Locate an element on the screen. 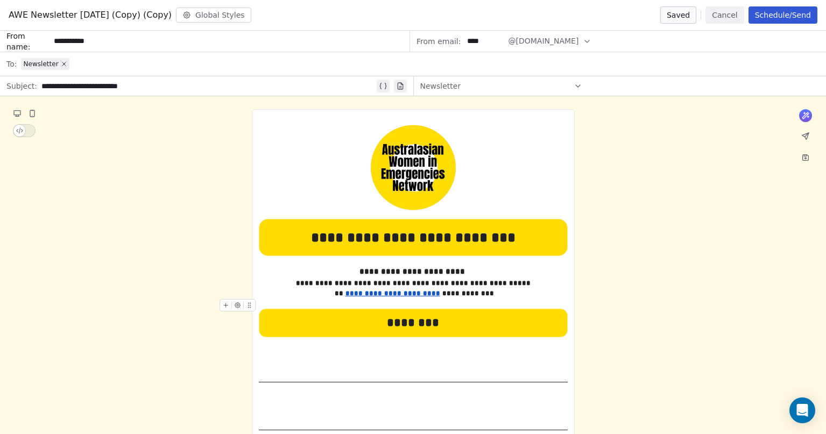 The height and width of the screenshot is (434, 826). span: From email: is located at coordinates (439, 41).